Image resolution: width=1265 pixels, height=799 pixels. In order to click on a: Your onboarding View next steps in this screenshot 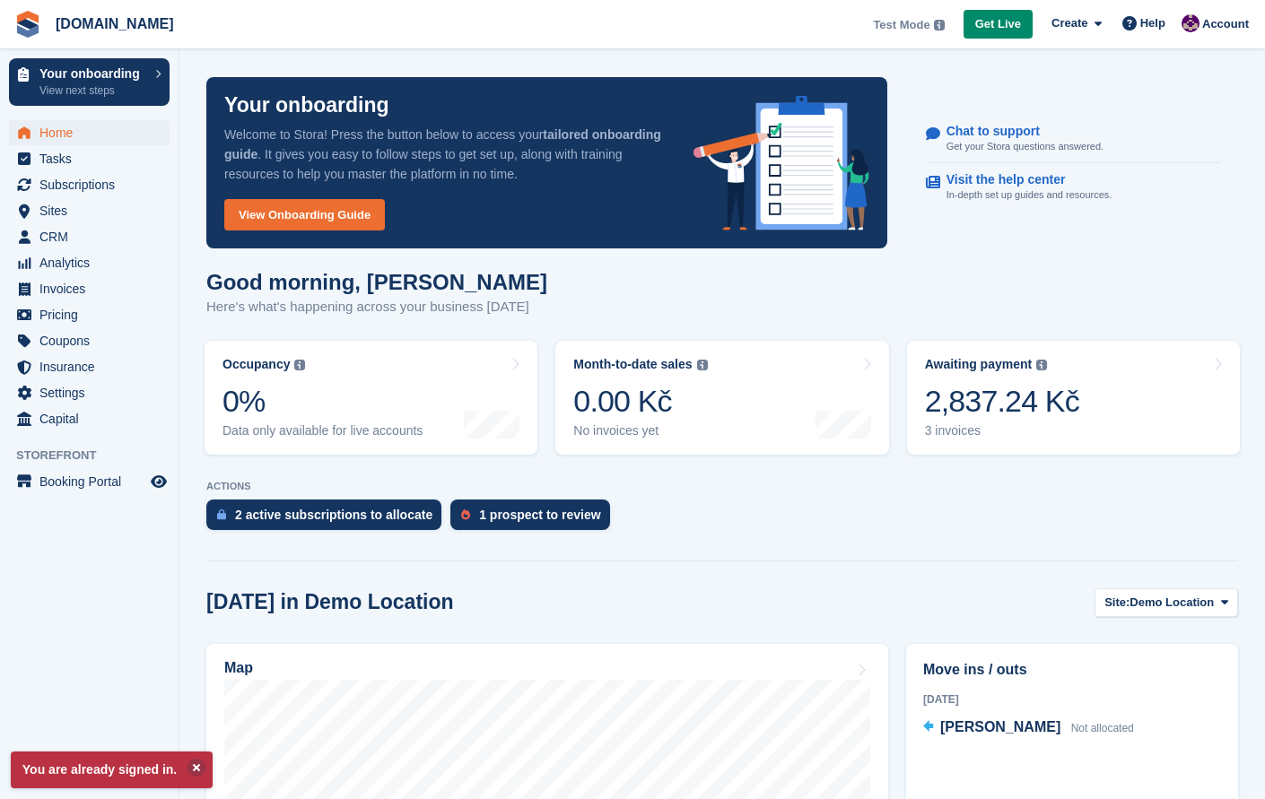, I will do `click(89, 82)`.